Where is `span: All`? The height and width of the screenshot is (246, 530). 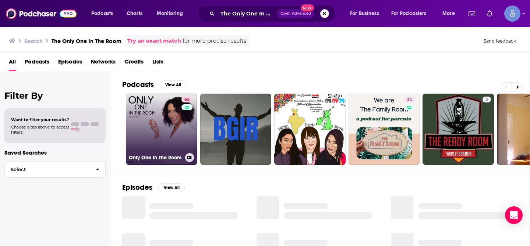
span: All is located at coordinates (12, 63).